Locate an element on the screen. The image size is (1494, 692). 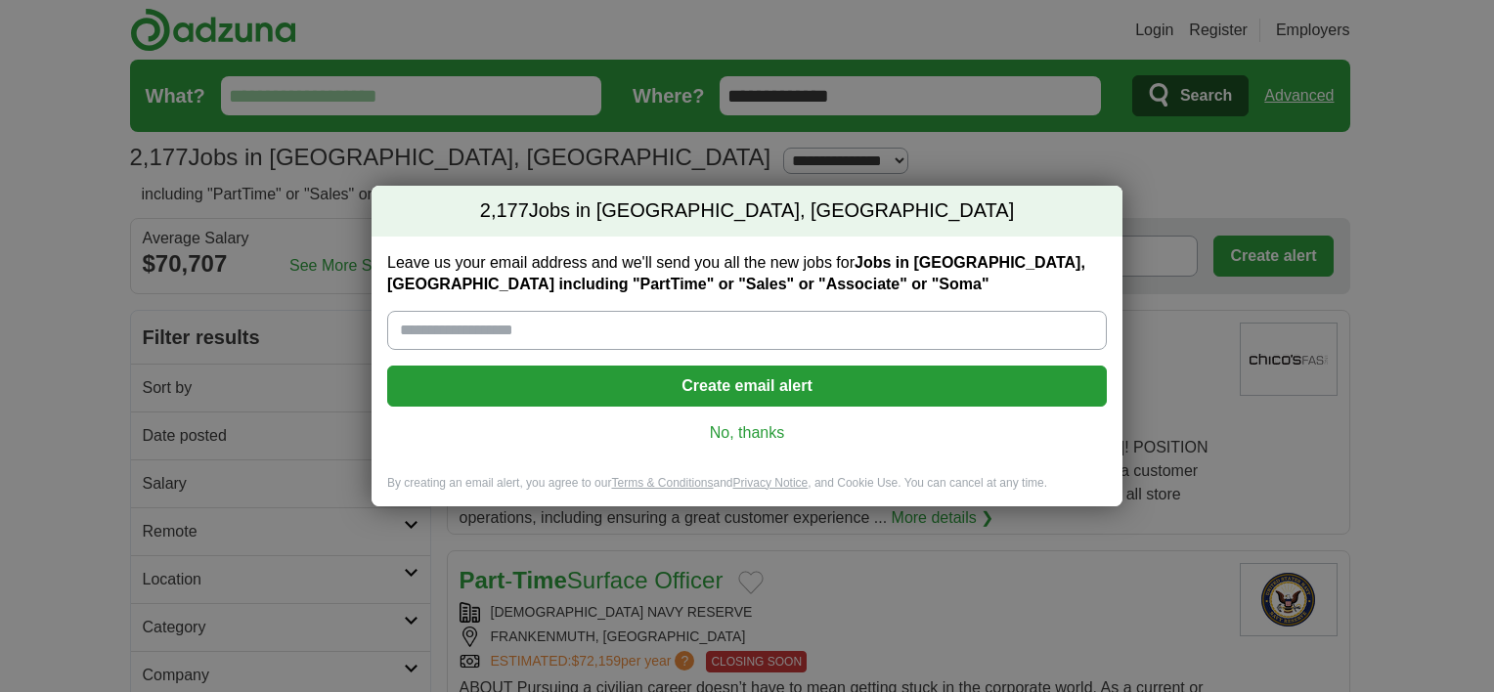
span: 2,177 is located at coordinates (504, 211).